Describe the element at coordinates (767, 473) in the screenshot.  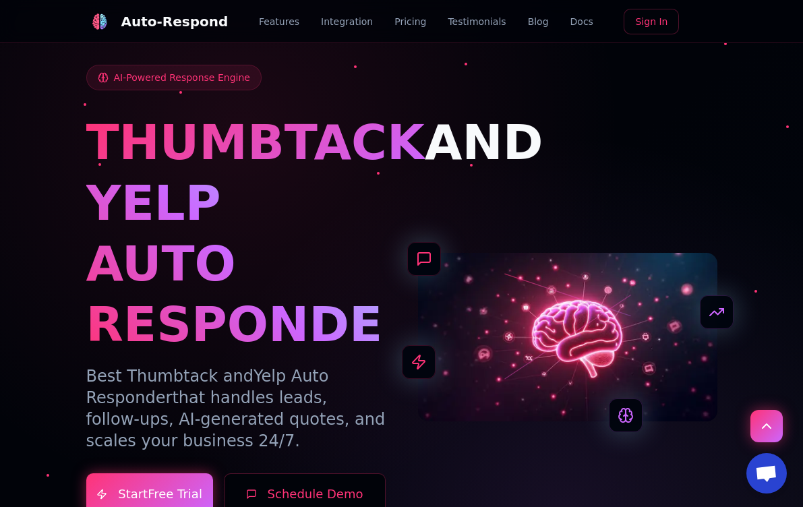
I see `a: Open chat` at that location.